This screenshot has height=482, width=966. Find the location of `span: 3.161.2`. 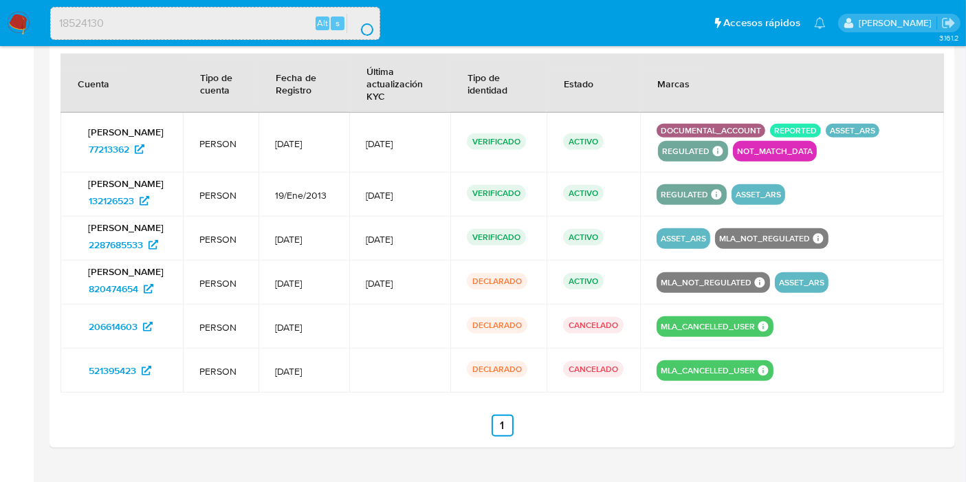

span: 3.161.2 is located at coordinates (949, 38).